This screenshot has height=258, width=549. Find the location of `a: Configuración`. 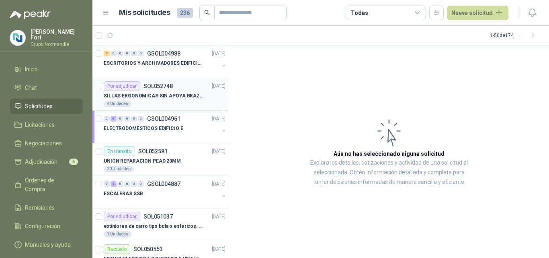

a: Configuración is located at coordinates (46, 226).